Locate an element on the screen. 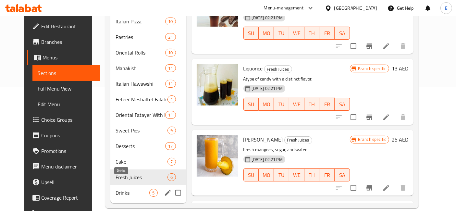  img: Mango Farghaly is located at coordinates (217, 156).